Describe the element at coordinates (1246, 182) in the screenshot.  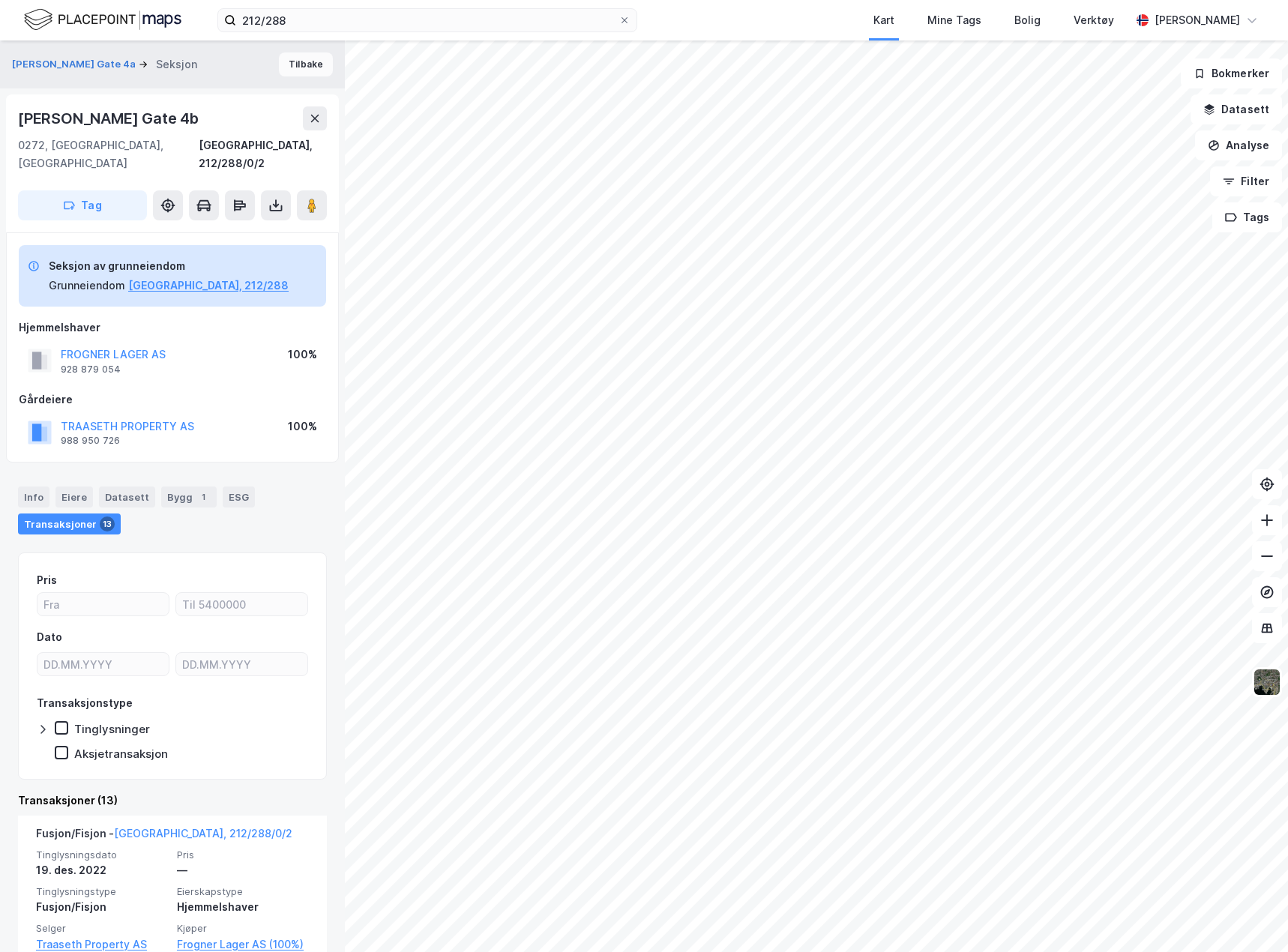
I see `button: Filter` at that location.